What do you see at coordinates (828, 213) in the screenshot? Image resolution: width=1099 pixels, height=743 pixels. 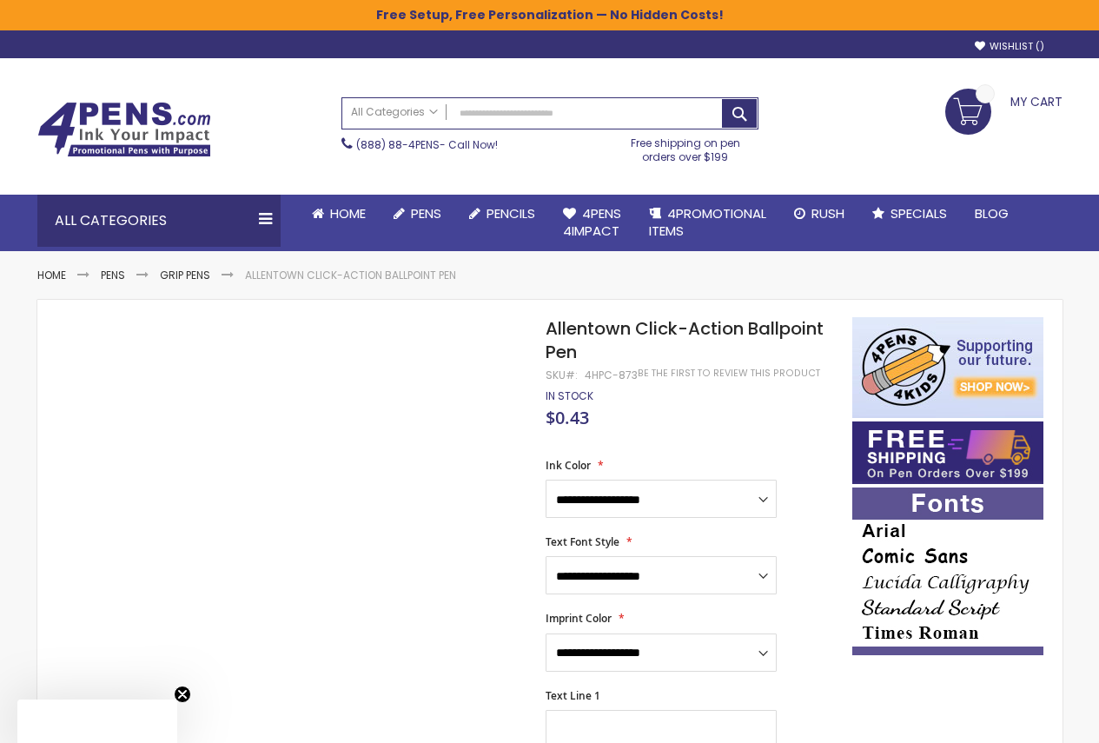 I see `span: Rush` at bounding box center [828, 213].